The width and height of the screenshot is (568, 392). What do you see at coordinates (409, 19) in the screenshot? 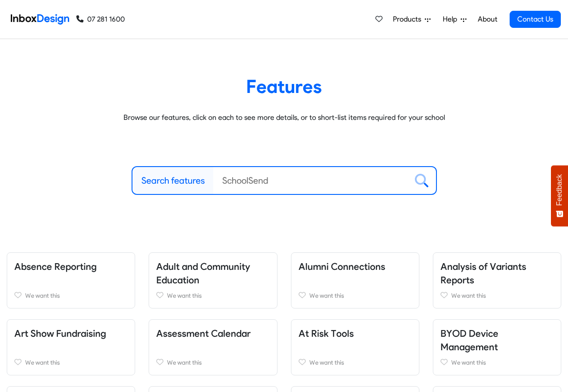
I see `span: Products` at bounding box center [409, 19].